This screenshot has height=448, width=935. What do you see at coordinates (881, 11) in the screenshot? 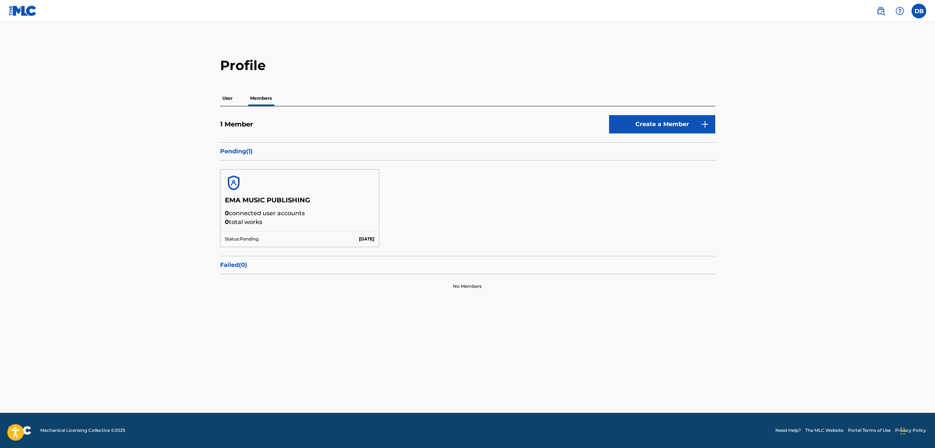
I see `a: Public Search` at bounding box center [881, 11].